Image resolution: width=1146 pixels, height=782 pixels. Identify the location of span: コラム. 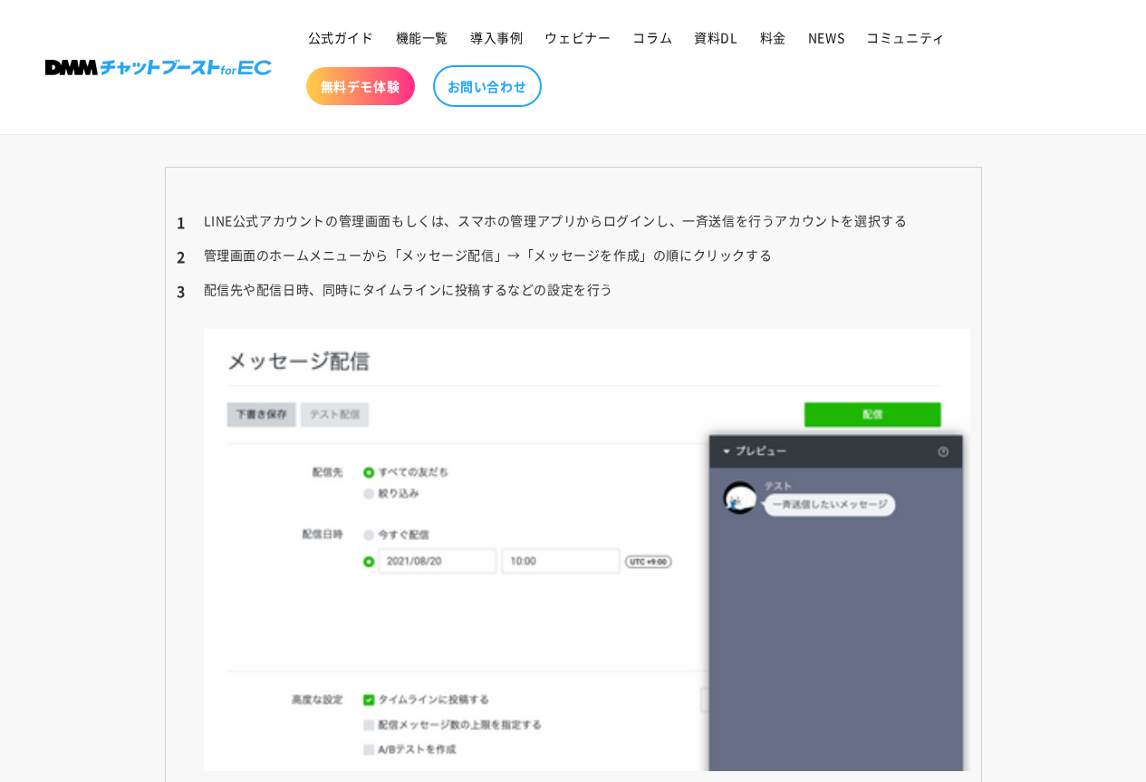
(652, 37).